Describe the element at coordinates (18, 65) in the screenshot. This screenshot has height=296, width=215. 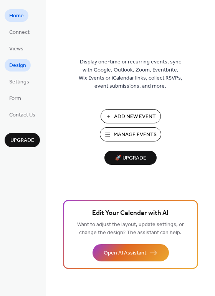
I see `a: Design` at that location.